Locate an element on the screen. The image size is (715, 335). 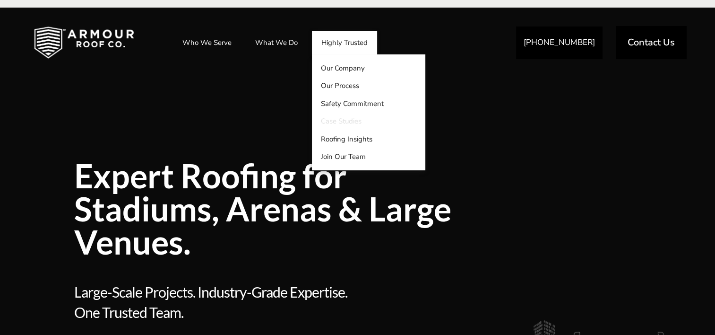
span: Contact Us is located at coordinates (651, 43).